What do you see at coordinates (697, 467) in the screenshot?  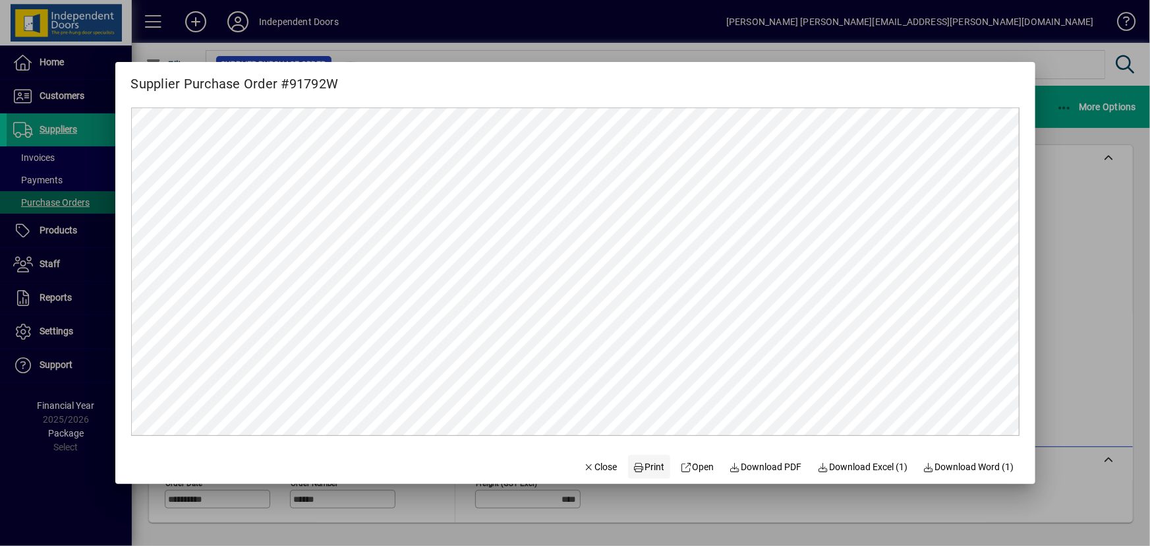 I see `a: Open` at bounding box center [697, 467].